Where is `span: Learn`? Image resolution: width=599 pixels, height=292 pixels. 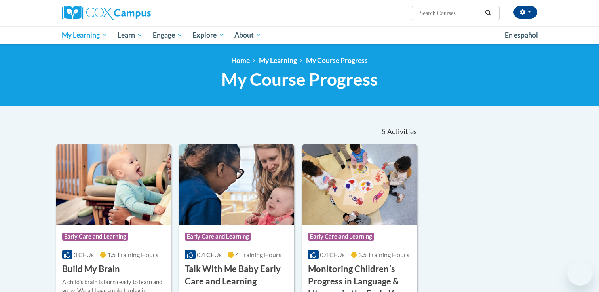 span: Learn is located at coordinates (130, 35).